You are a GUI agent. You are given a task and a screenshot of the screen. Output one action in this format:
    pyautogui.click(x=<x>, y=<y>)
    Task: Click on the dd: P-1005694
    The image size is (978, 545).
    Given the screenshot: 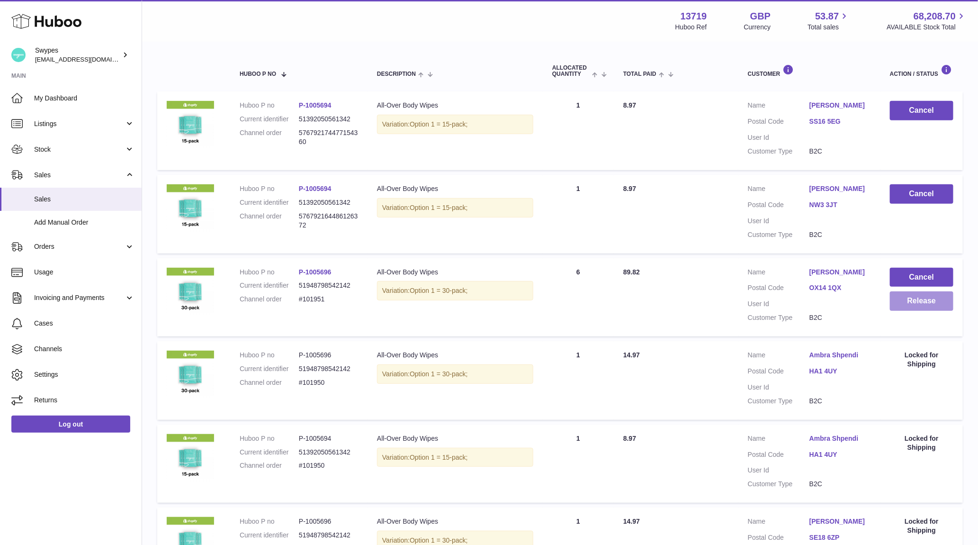 What is the action you would take?
    pyautogui.click(x=328, y=438)
    